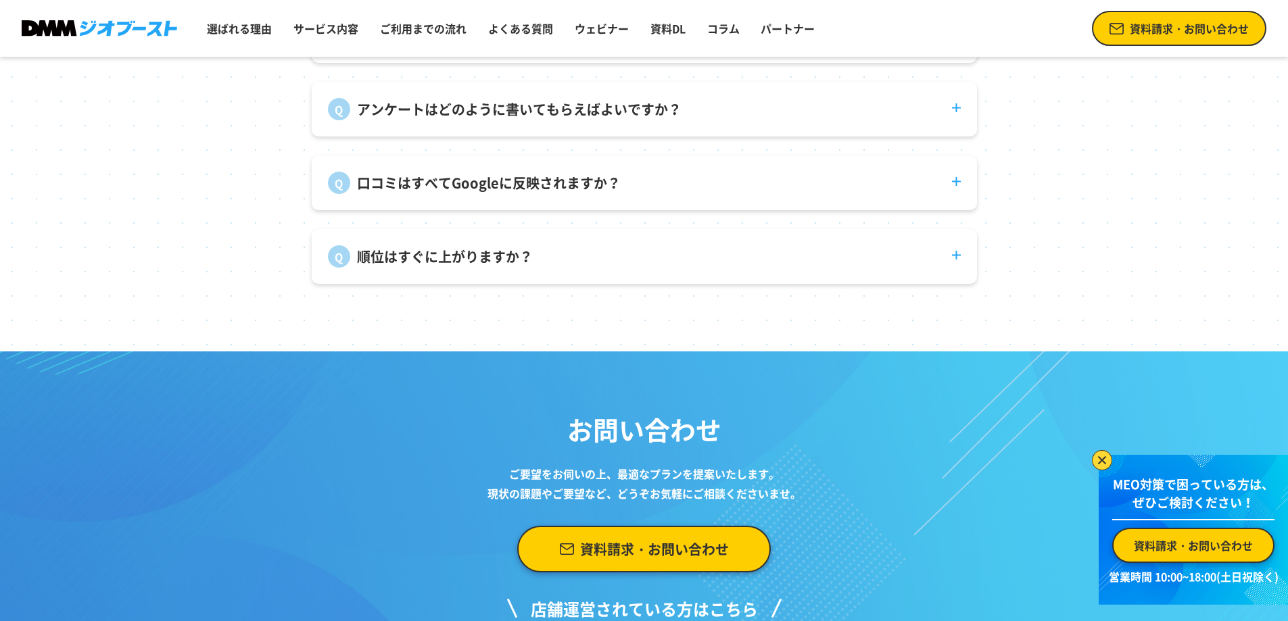 The width and height of the screenshot is (1288, 621). Describe the element at coordinates (519, 109) in the screenshot. I see `p: アンケートはどのように書いてもらえばよいですか？` at that location.